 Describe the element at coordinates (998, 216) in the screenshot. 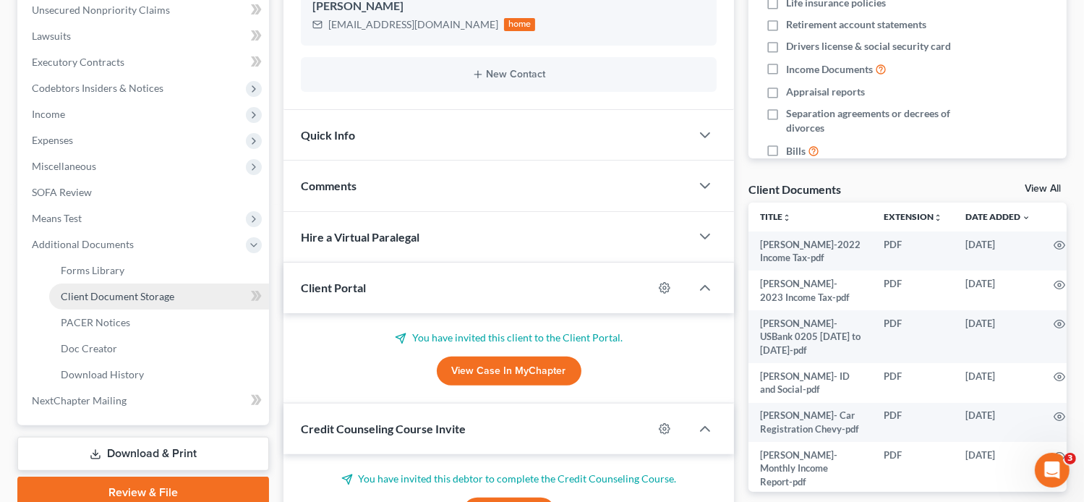

I see `a: Date Added expand_more` at that location.